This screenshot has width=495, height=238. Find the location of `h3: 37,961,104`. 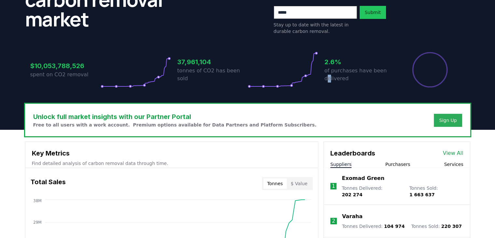

h3: 37,961,104 is located at coordinates (213, 62).